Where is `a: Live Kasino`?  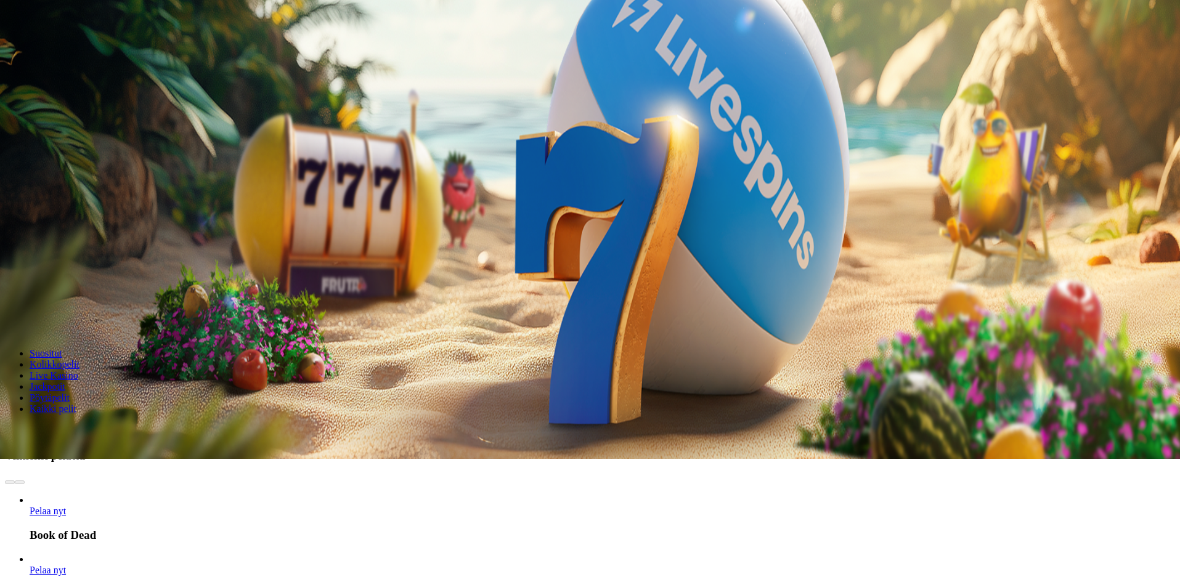
a: Live Kasino is located at coordinates (54, 375).